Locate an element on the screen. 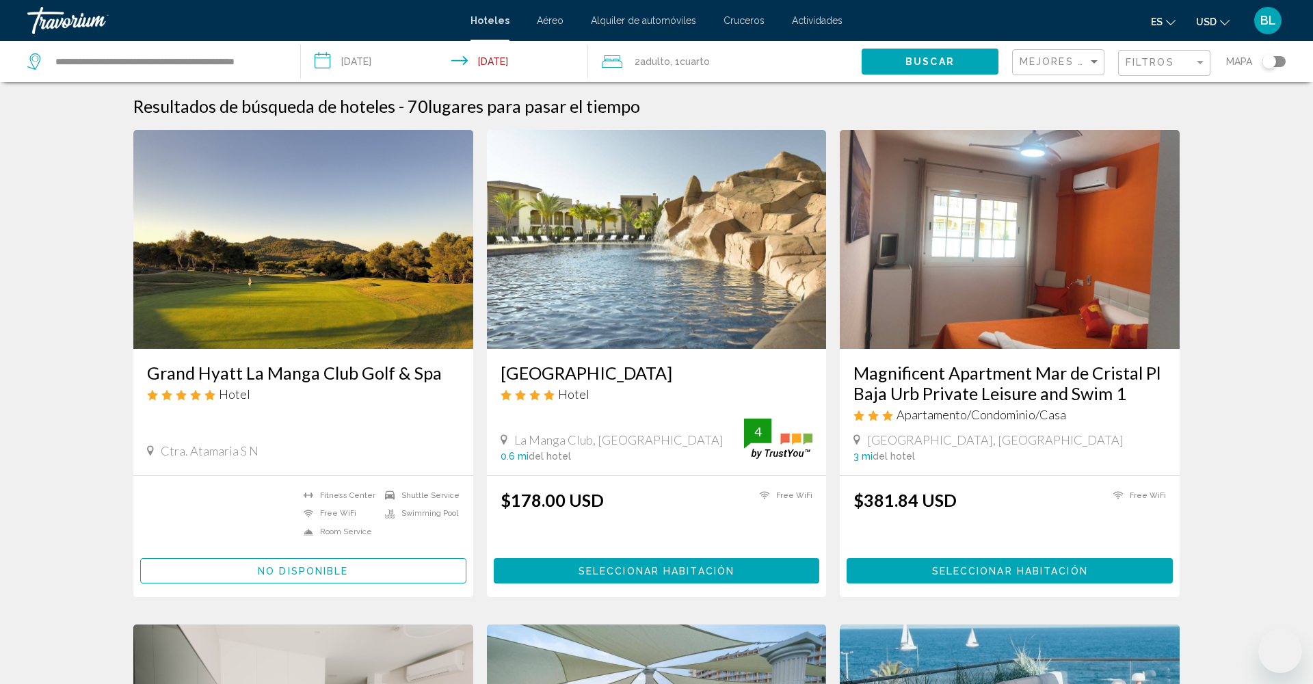 The image size is (1313, 684). img: trustyou-badge.svg is located at coordinates (778, 438).